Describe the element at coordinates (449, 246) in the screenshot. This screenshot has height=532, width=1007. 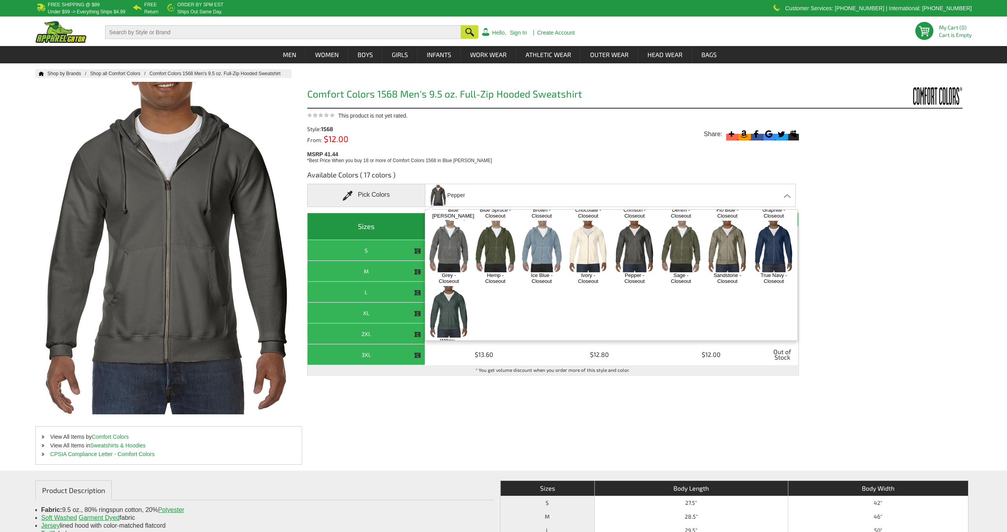
I see `img: Grey` at that location.